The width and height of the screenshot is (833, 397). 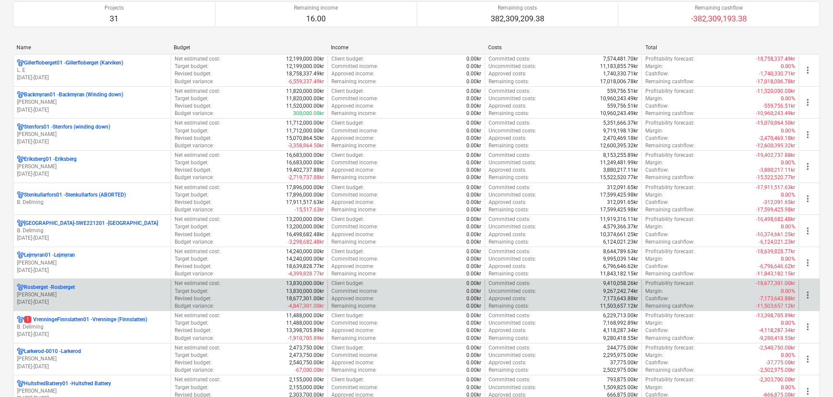 What do you see at coordinates (719, 19) in the screenshot?
I see `p: -382,309,193.38` at bounding box center [719, 19].